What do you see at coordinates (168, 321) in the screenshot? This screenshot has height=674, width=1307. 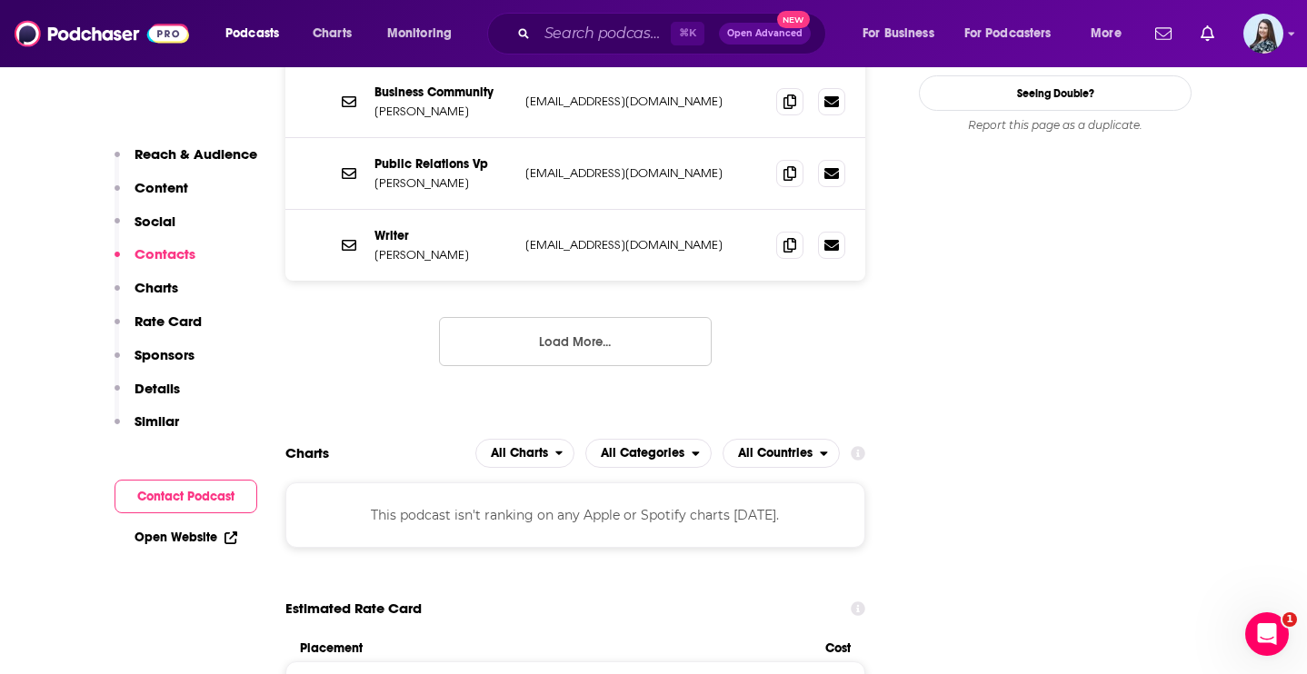 I see `p: Rate Card` at bounding box center [168, 321].